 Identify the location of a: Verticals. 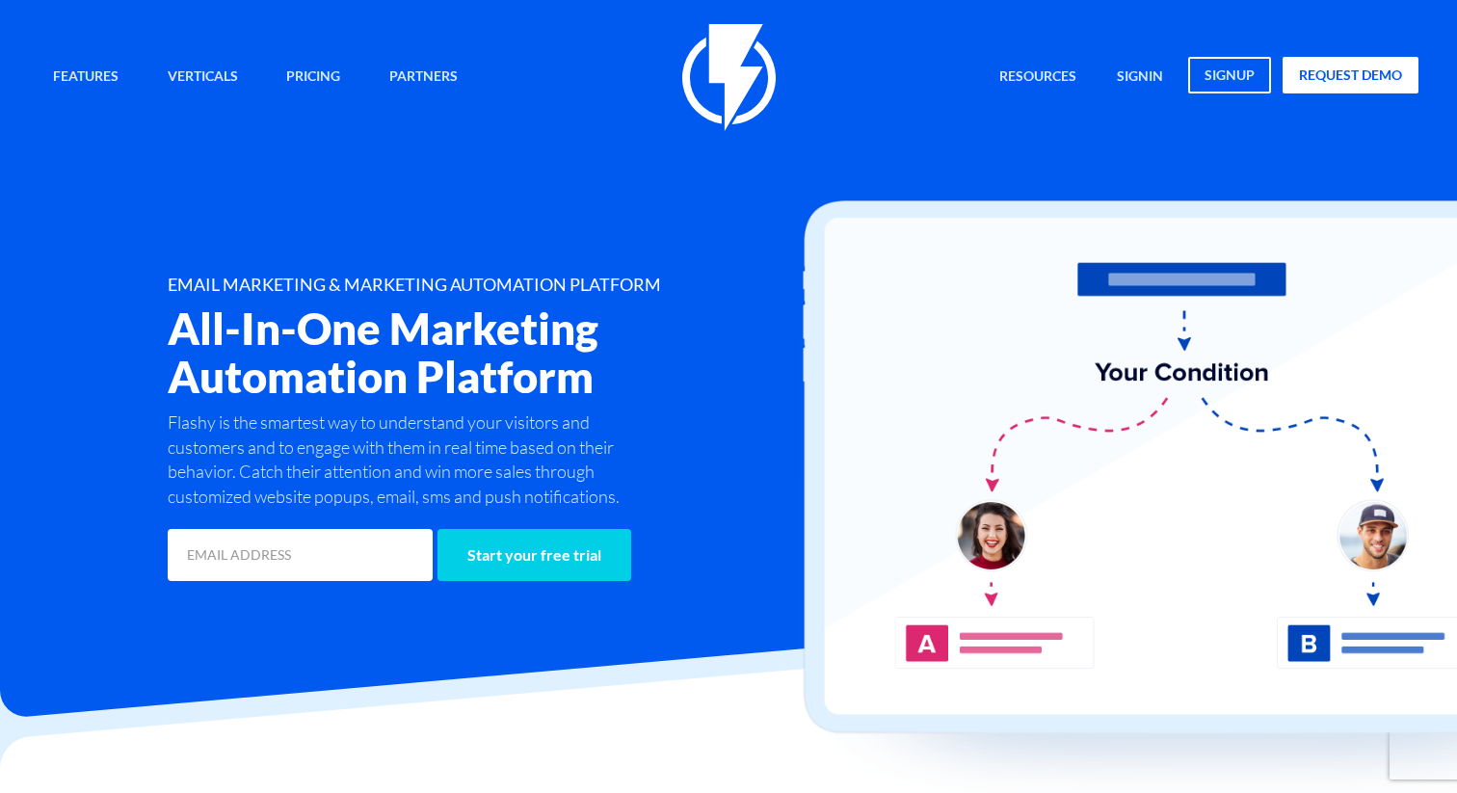
(202, 77).